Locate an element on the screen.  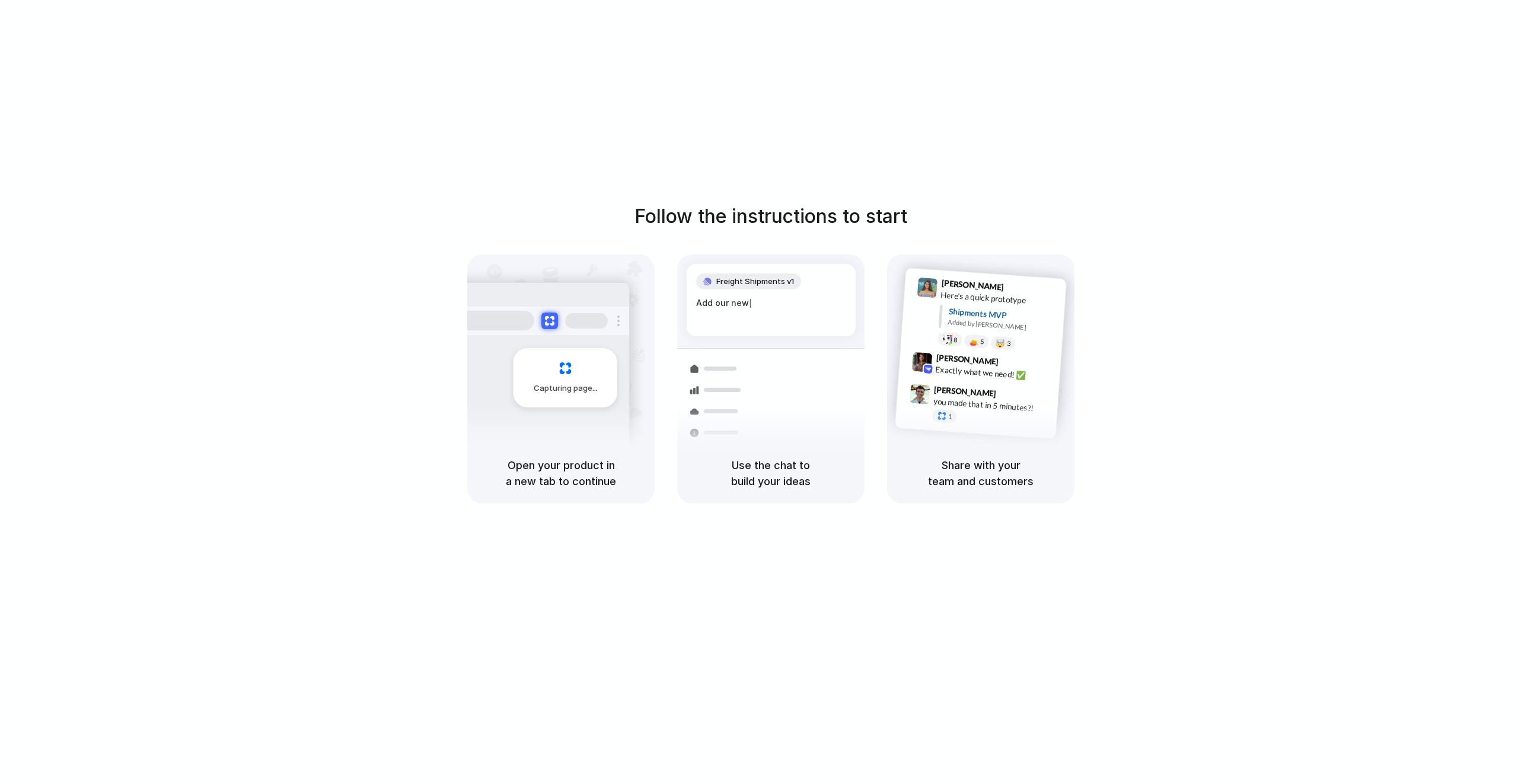
h5: Share with your team and customers is located at coordinates (981, 473).